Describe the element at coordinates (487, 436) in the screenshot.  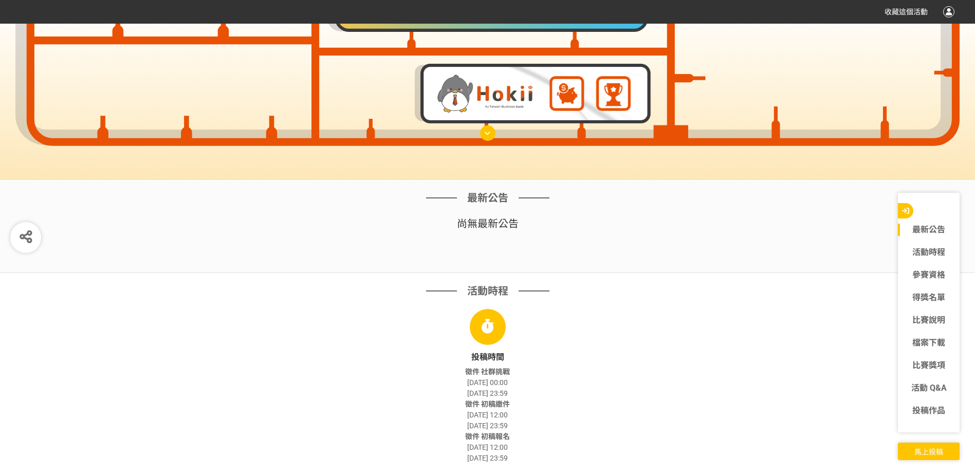
I see `span: 徵件 初稿報名` at that location.